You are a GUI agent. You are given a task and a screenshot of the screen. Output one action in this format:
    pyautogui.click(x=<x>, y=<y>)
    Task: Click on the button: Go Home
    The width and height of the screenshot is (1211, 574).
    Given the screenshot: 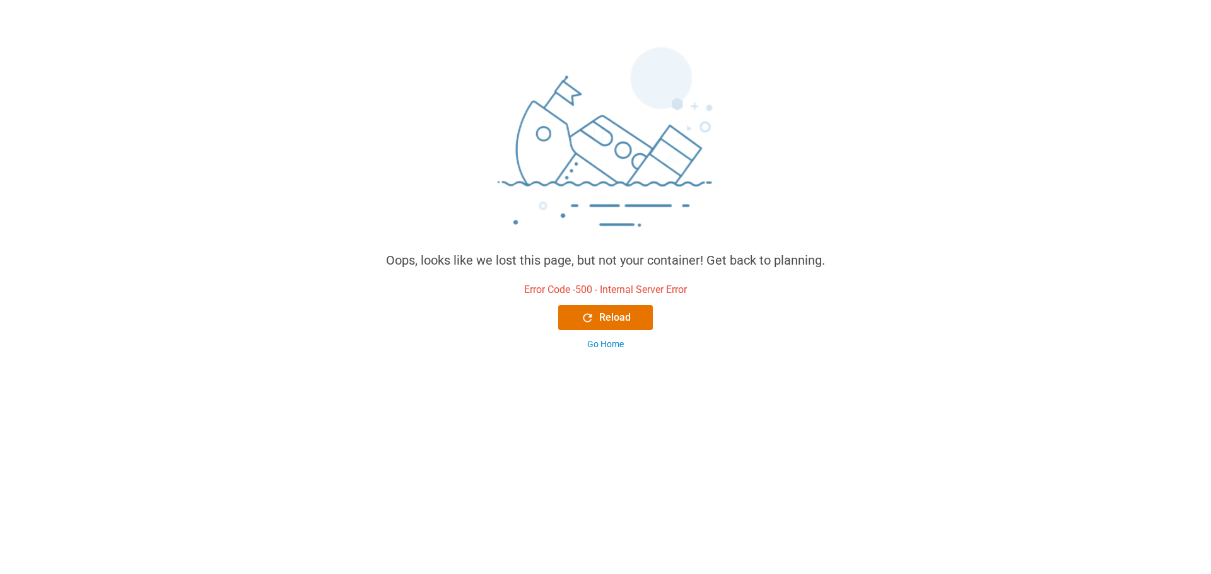 What is the action you would take?
    pyautogui.click(x=605, y=344)
    